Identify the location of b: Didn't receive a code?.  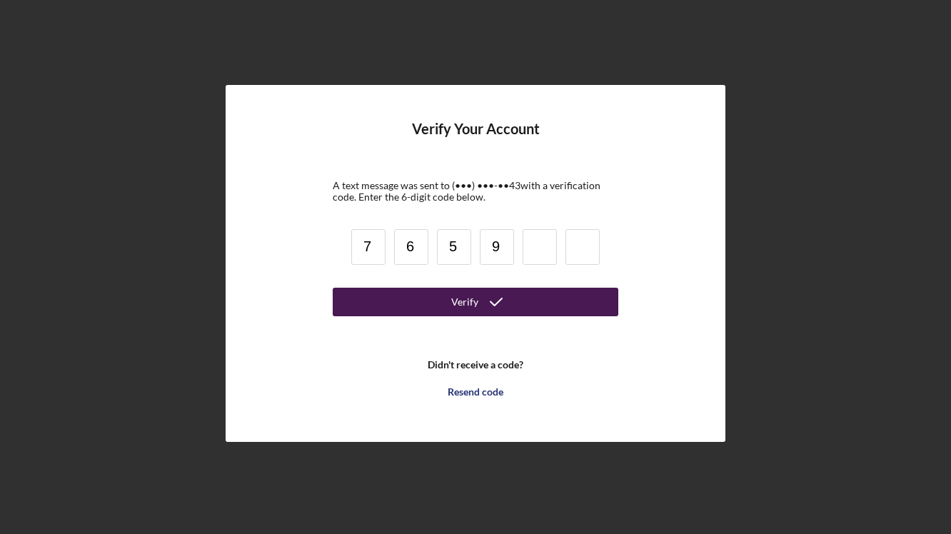
(476, 365).